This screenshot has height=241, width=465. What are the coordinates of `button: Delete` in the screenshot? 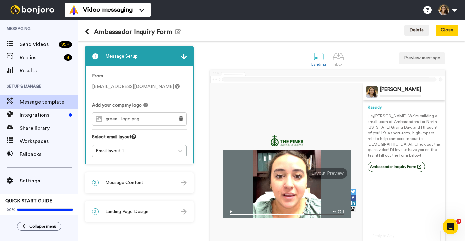 It's located at (416, 30).